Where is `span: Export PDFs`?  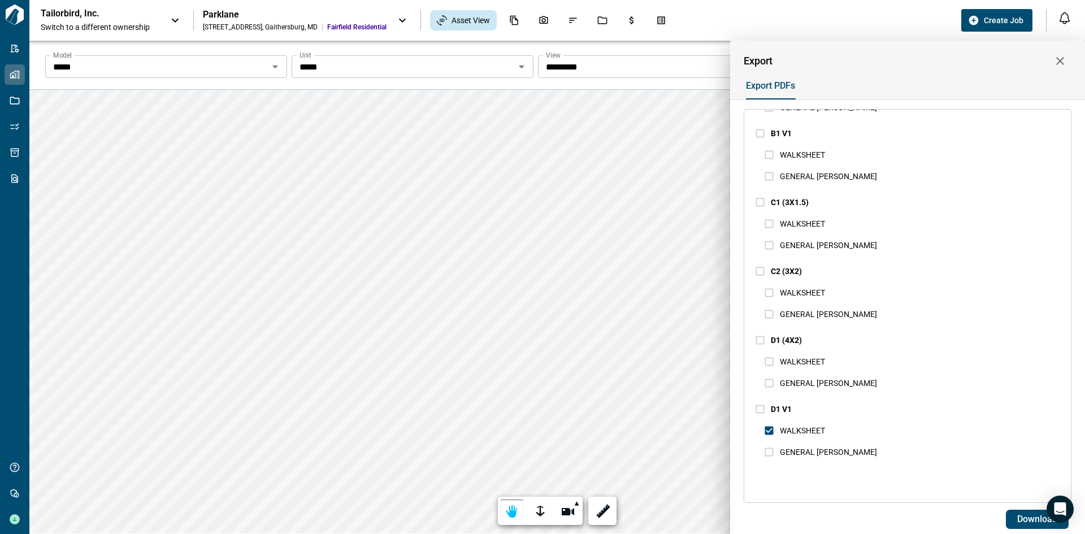 span: Export PDFs is located at coordinates (770, 86).